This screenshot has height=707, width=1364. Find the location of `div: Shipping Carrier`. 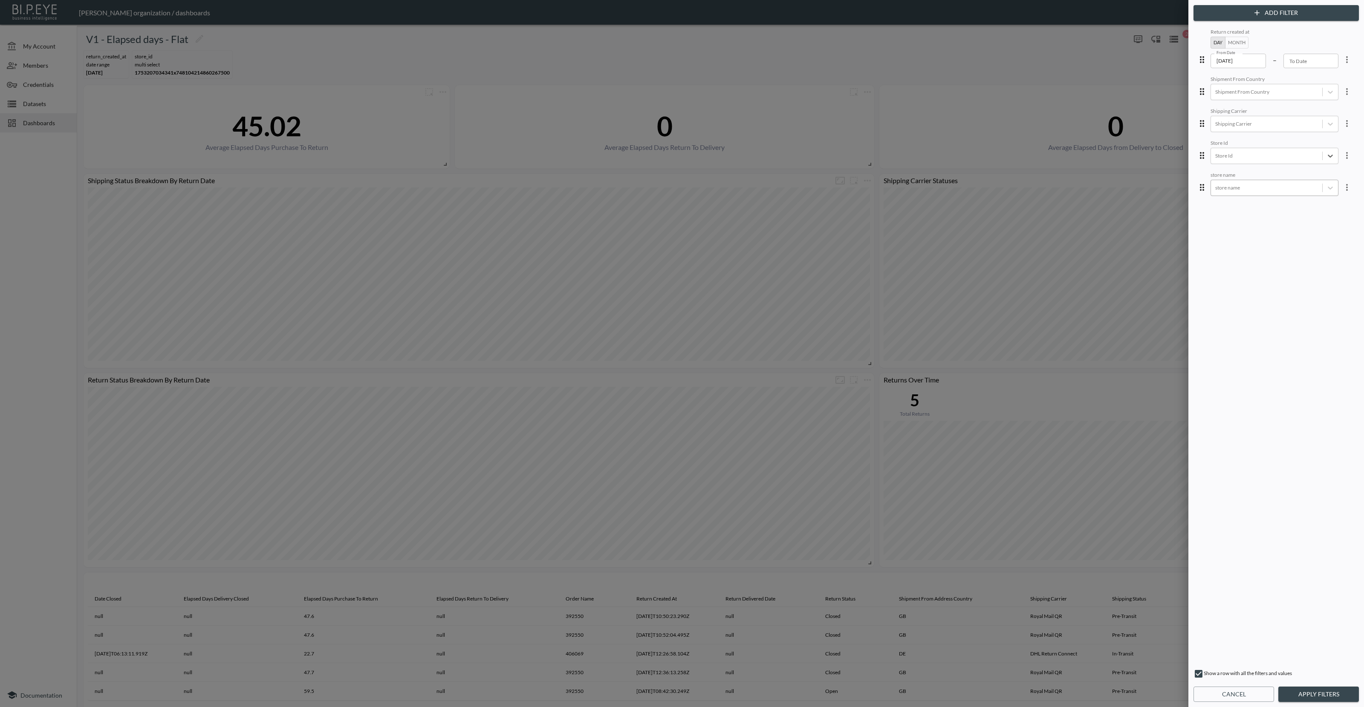

div: Shipping Carrier is located at coordinates (1274, 112).